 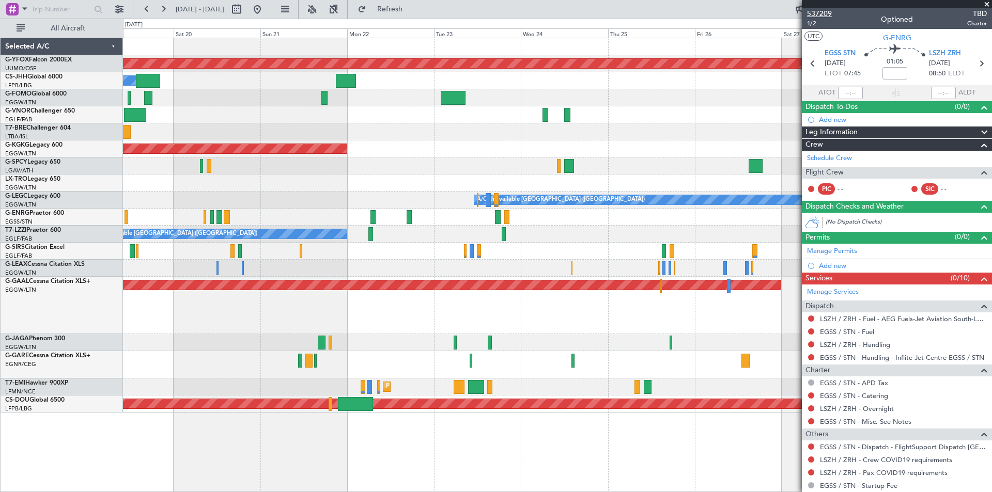 I want to click on a: CS-JHHGlobal 6000, so click(x=34, y=77).